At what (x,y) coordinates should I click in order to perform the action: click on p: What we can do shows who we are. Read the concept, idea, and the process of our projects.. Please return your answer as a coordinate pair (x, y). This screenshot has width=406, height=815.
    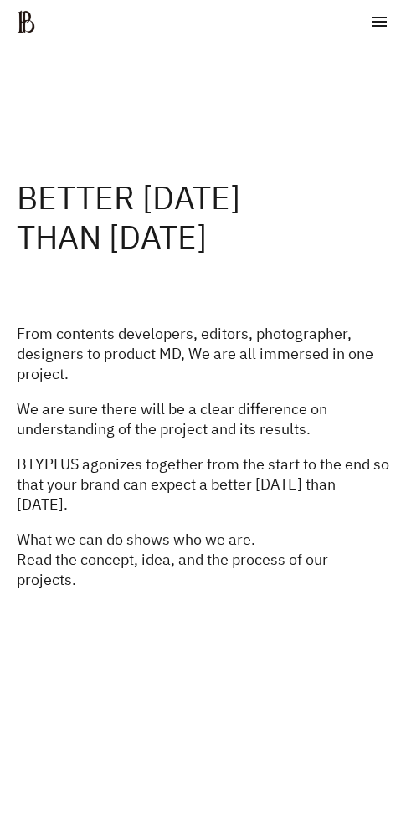
    Looking at the image, I should click on (203, 559).